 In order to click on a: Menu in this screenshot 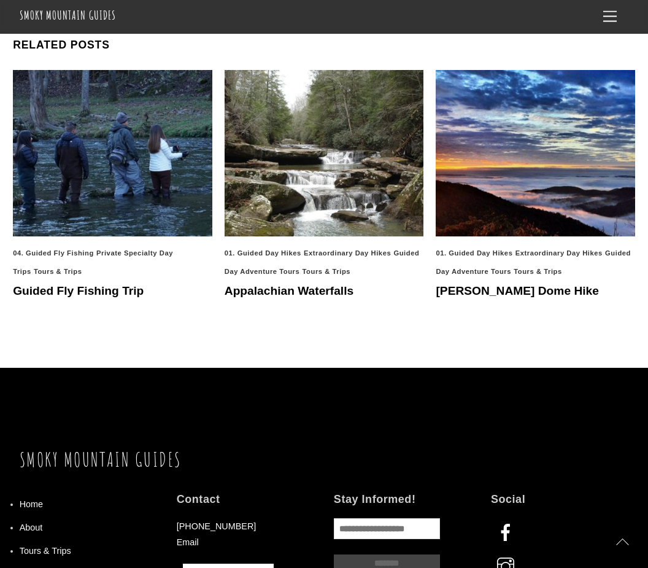, I will do `click(610, 17)`.